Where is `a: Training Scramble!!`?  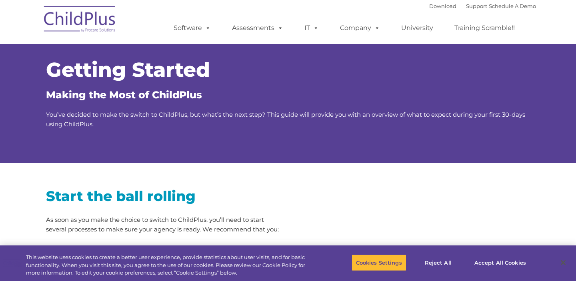 a: Training Scramble!! is located at coordinates (484, 28).